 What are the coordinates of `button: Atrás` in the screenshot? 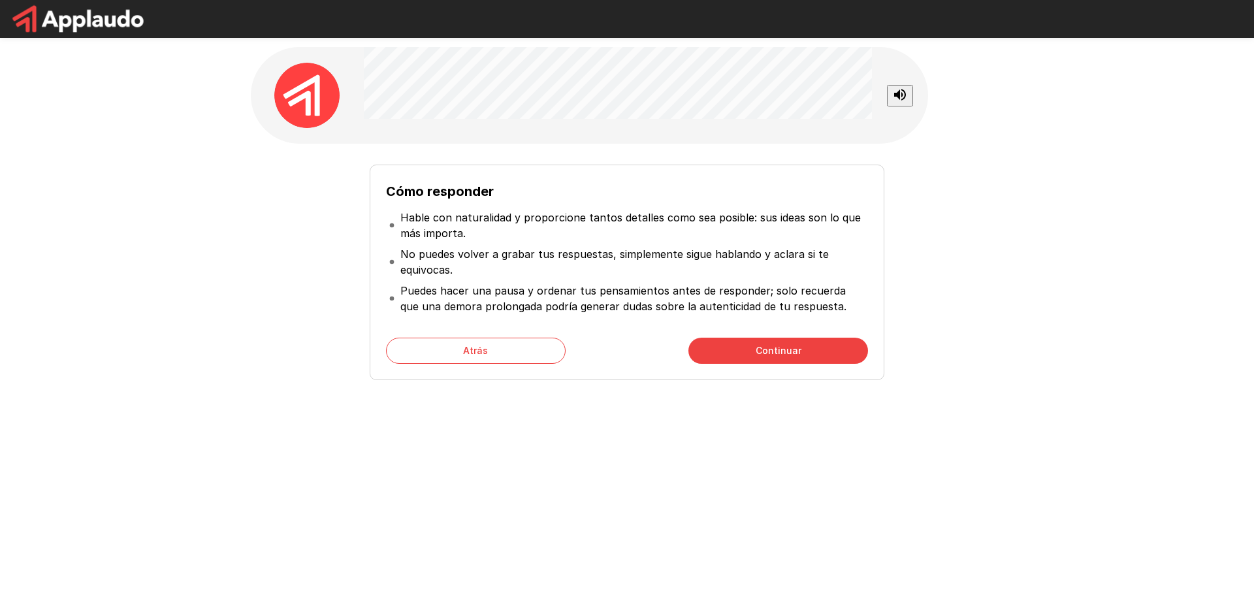 It's located at (475, 351).